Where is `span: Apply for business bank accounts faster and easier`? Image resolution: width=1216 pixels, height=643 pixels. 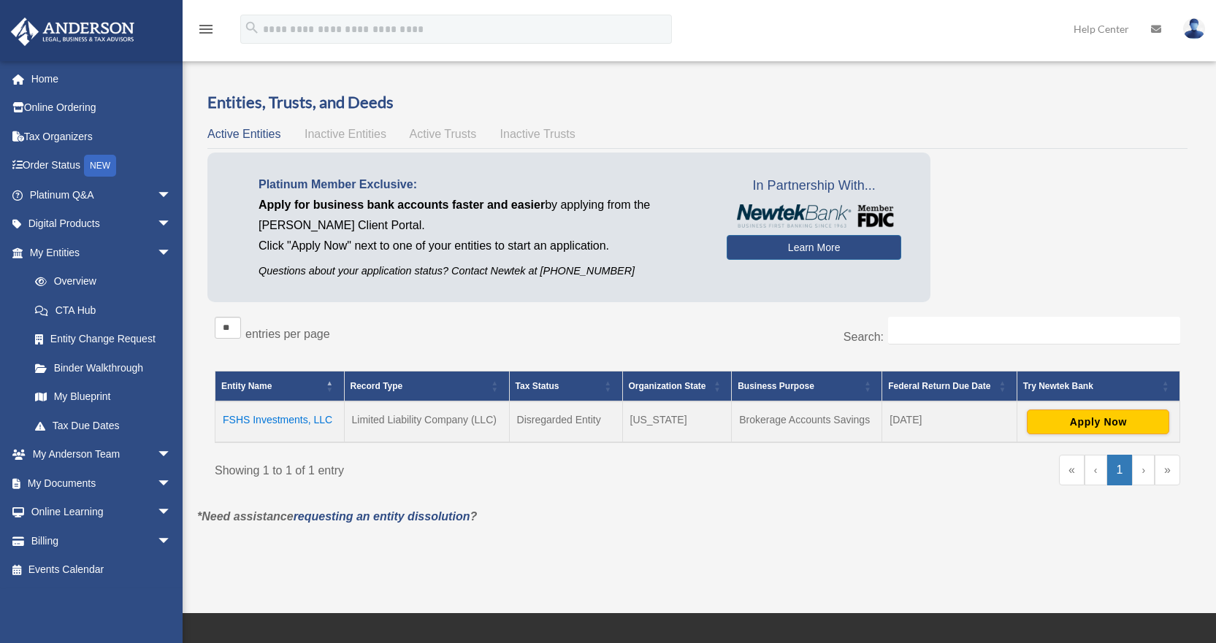 span: Apply for business bank accounts faster and easier is located at coordinates (402, 204).